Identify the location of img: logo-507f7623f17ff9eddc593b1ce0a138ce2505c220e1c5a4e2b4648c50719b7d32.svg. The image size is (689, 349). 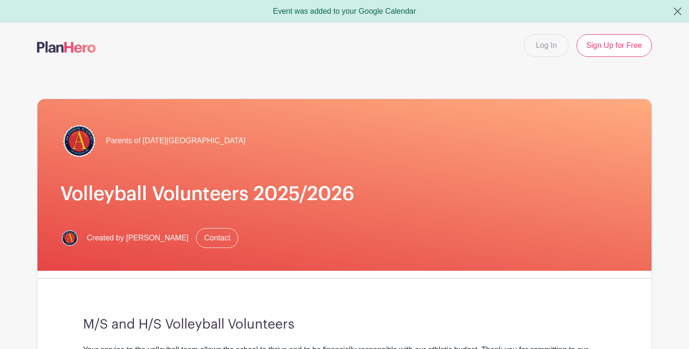
(66, 47).